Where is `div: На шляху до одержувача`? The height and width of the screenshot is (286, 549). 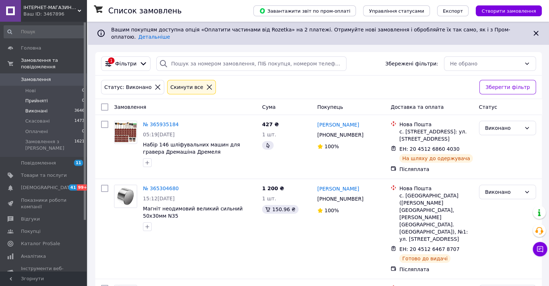
div: На шляху до одержувача is located at coordinates (436, 158).